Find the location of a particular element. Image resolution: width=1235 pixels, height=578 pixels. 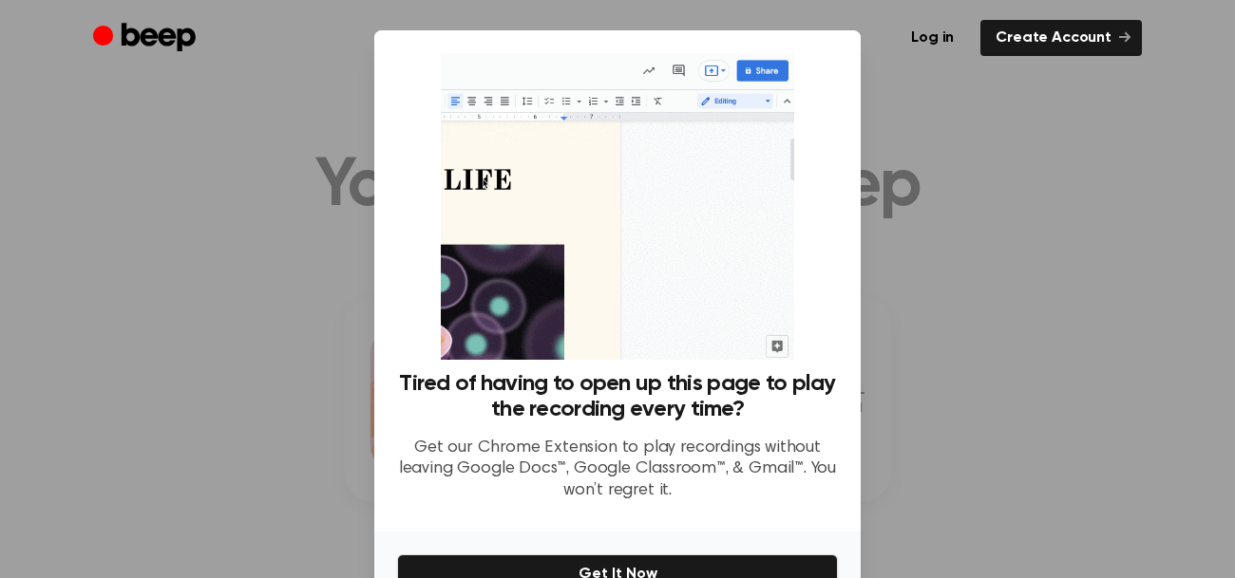

a: Beep is located at coordinates (146, 38).